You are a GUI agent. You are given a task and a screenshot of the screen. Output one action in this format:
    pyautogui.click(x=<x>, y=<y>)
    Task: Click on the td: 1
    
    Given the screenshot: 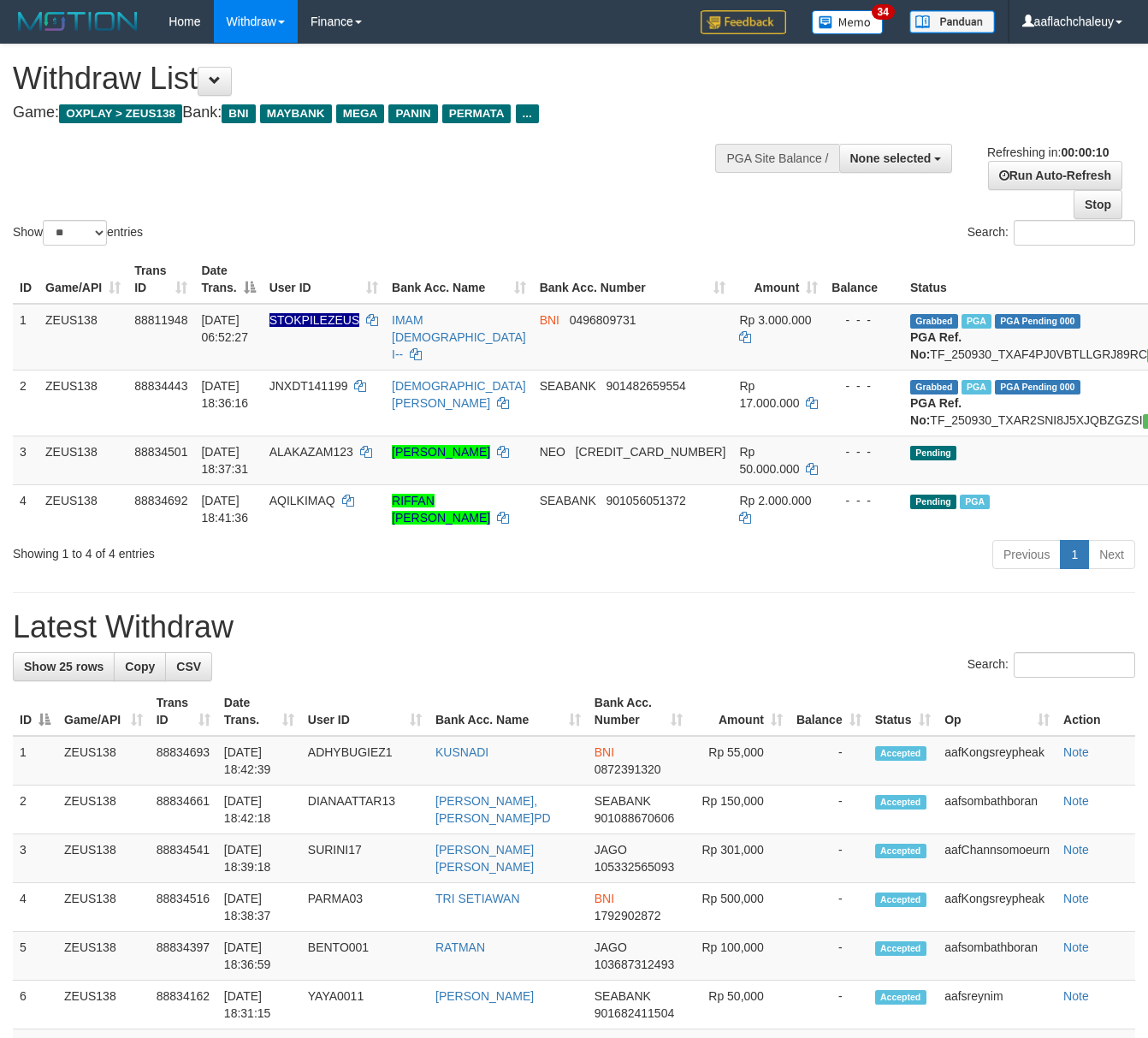 What is the action you would take?
    pyautogui.click(x=25, y=337)
    